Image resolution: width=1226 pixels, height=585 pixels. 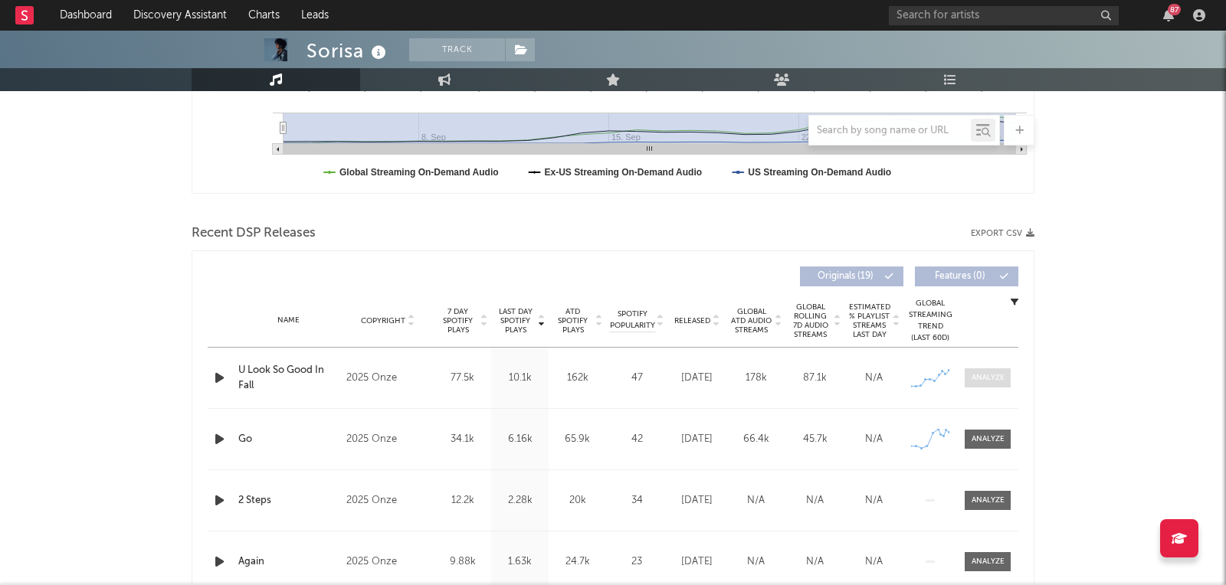 I want to click on span: 7 Day Spotify Plays, so click(x=457, y=321).